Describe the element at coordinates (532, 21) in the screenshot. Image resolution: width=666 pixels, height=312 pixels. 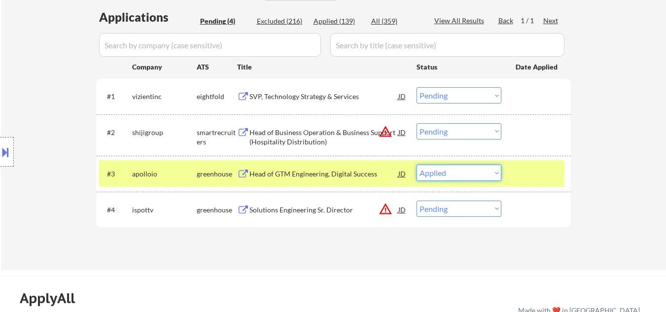
I see `div: 1 / 1` at that location.